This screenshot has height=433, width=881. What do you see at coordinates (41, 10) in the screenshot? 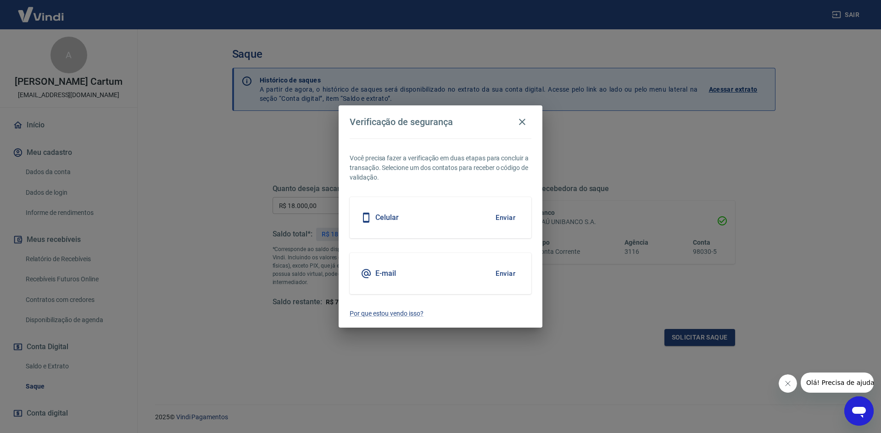
I see `span: Olá! Precisa de ajuda?` at bounding box center [41, 10].